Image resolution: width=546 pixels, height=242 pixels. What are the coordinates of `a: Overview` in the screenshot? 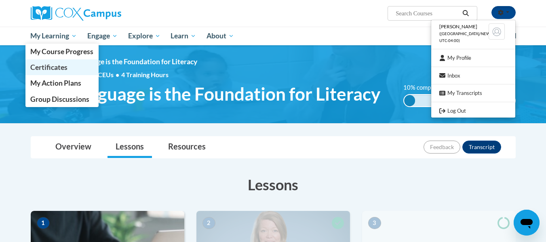 It's located at (73, 147).